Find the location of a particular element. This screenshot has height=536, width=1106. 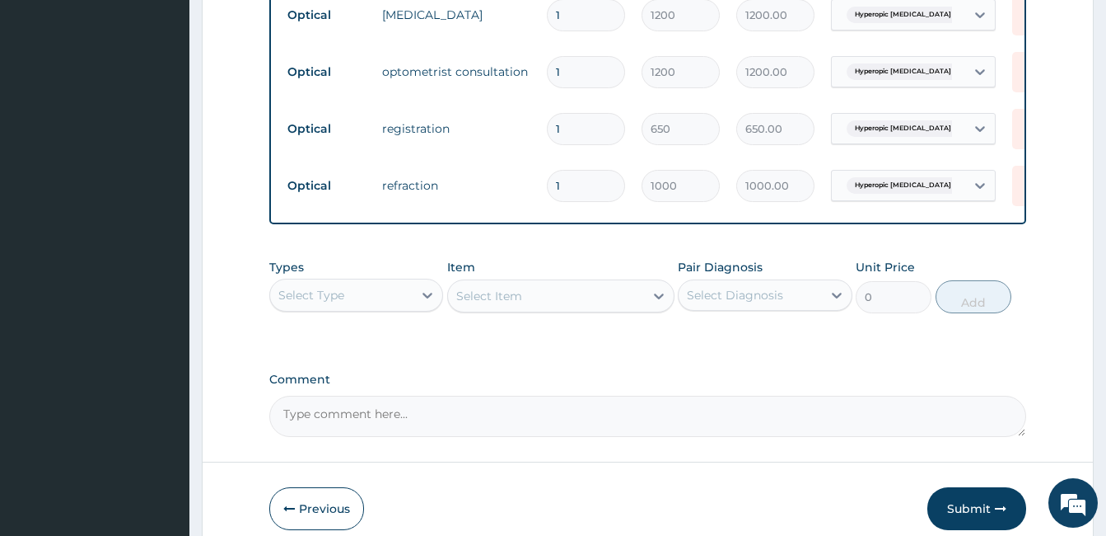

label: Pair Diagnosis is located at coordinates (720, 267).